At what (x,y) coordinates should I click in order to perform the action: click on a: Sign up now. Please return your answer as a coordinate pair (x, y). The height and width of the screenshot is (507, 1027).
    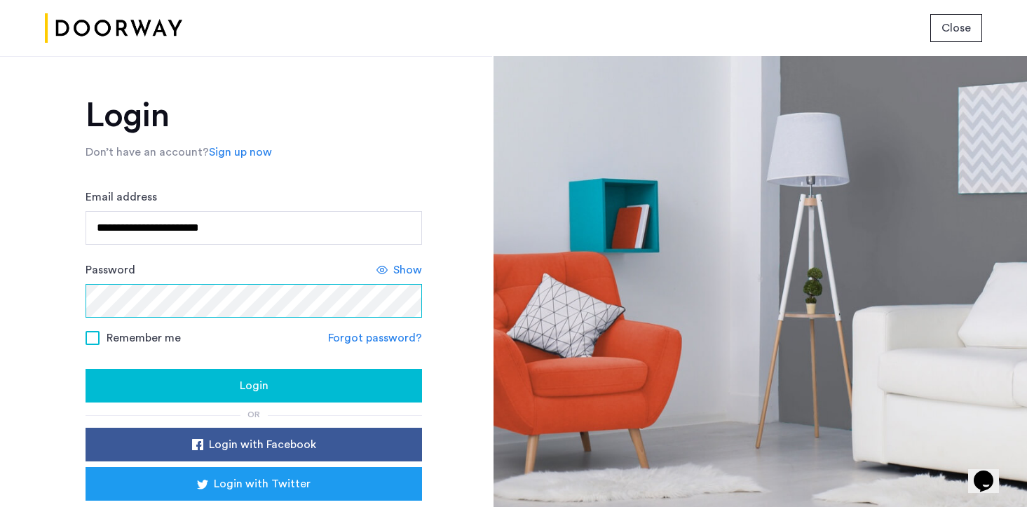
    Looking at the image, I should click on (240, 152).